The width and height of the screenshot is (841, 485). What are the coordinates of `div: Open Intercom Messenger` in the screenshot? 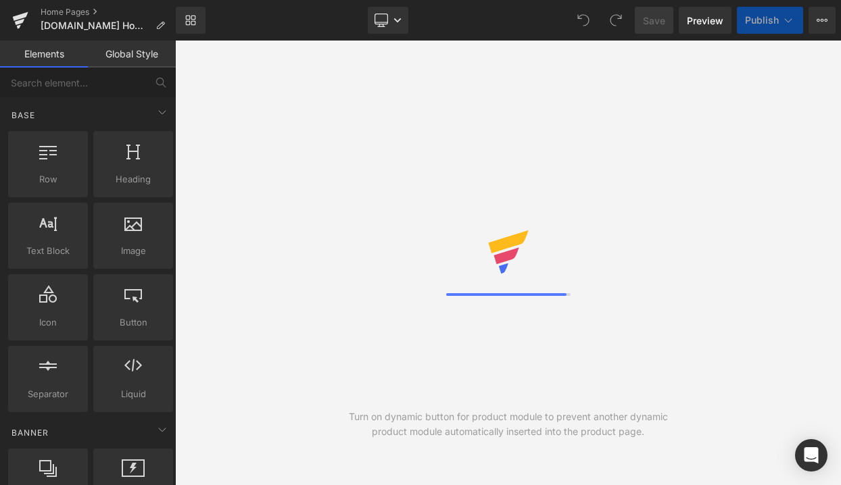 It's located at (811, 456).